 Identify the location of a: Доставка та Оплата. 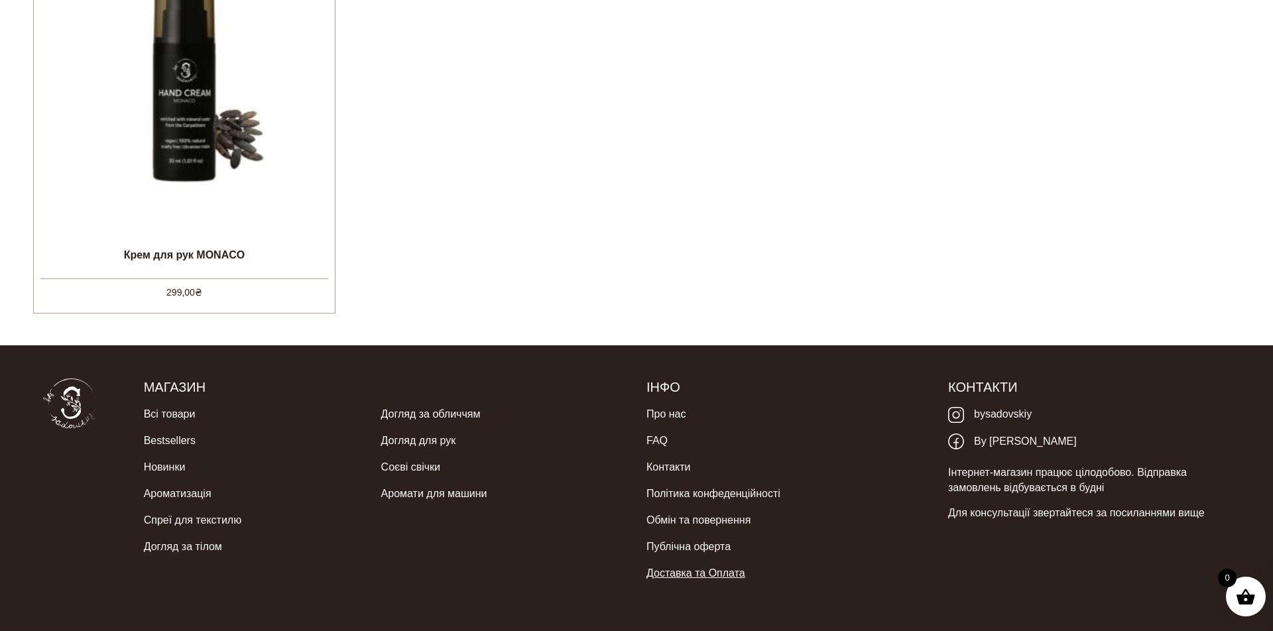
(696, 574).